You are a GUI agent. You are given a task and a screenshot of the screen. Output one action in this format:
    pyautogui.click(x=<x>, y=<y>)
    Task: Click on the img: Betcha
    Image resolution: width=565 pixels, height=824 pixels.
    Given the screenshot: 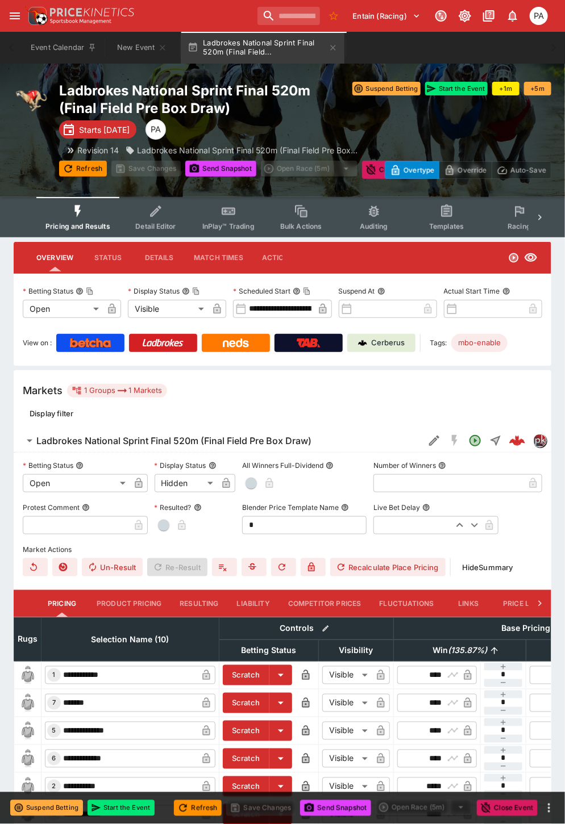 What is the action you would take?
    pyautogui.click(x=90, y=343)
    